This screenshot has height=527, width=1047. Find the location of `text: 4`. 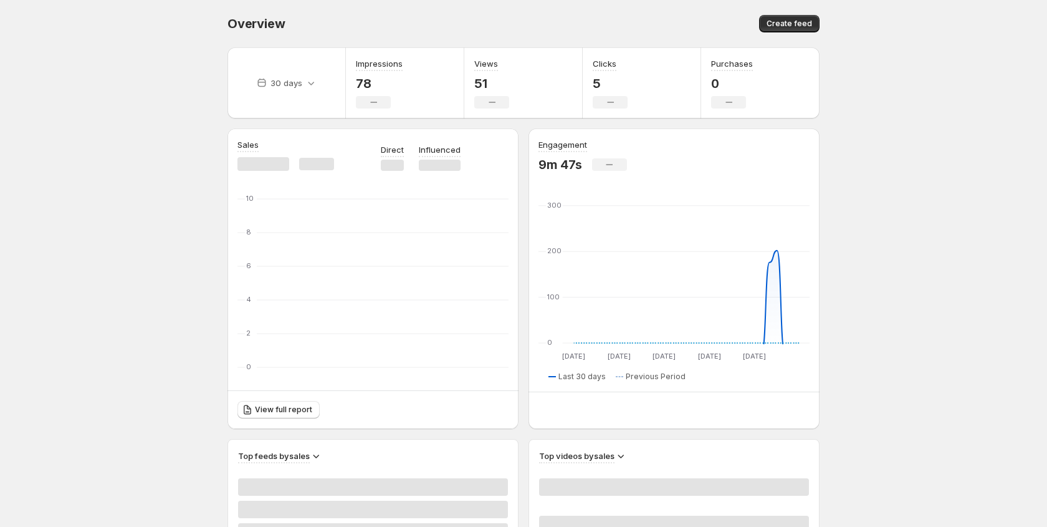

text: 4 is located at coordinates (249, 299).